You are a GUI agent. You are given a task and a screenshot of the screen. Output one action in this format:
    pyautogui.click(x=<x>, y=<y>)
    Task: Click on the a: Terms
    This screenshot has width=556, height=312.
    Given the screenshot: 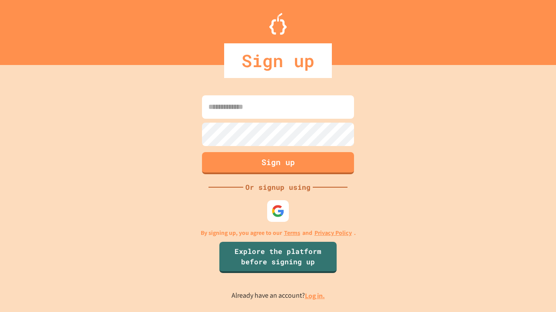 What is the action you would take?
    pyautogui.click(x=292, y=233)
    